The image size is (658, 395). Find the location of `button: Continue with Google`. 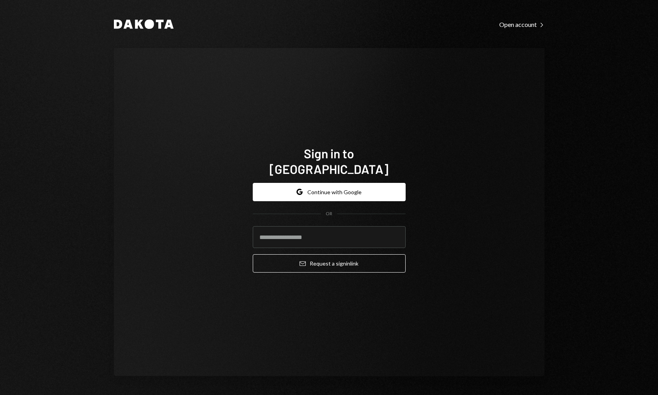

button: Continue with Google is located at coordinates (329, 192).